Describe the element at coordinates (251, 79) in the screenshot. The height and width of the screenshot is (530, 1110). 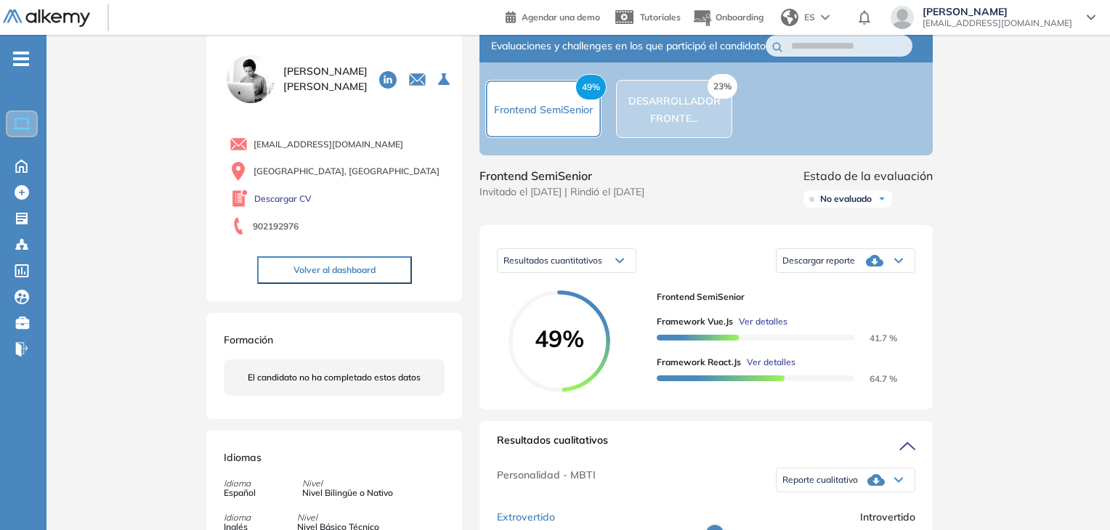
I see `img: PROFILE_MENU_LOGO_USER` at that location.